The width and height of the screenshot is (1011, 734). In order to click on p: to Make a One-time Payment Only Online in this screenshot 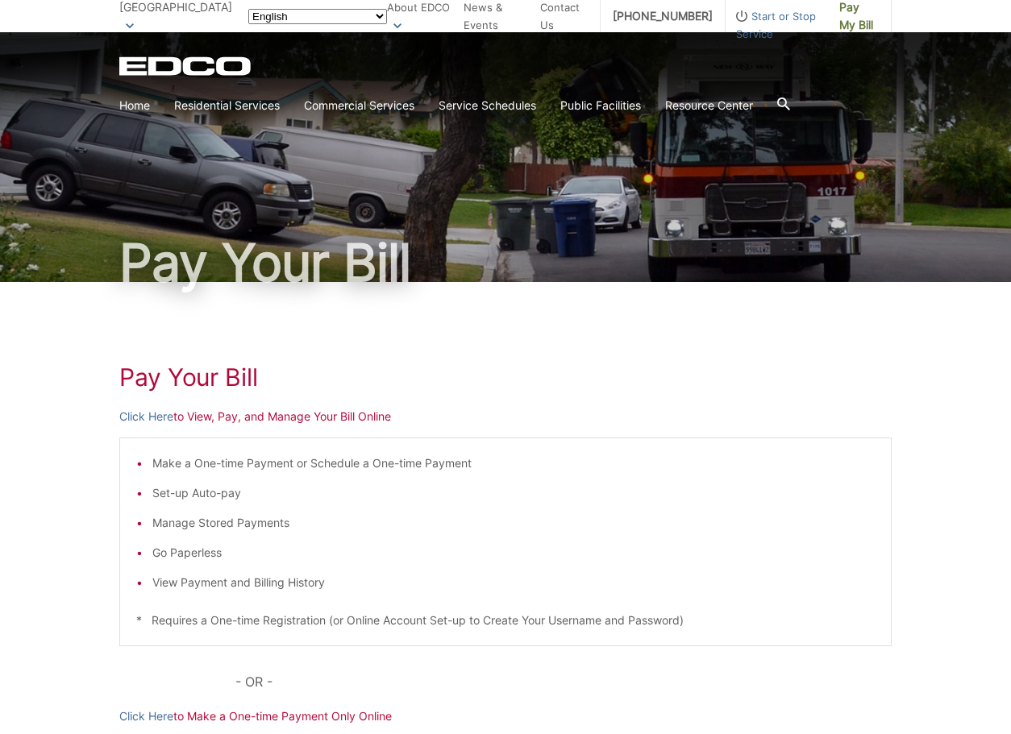, I will do `click(505, 717)`.